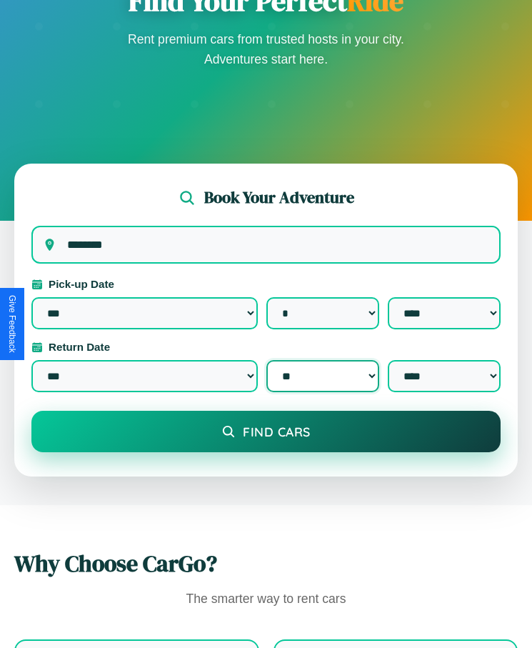  What do you see at coordinates (266, 599) in the screenshot?
I see `p: The smarter way to rent cars` at bounding box center [266, 599].